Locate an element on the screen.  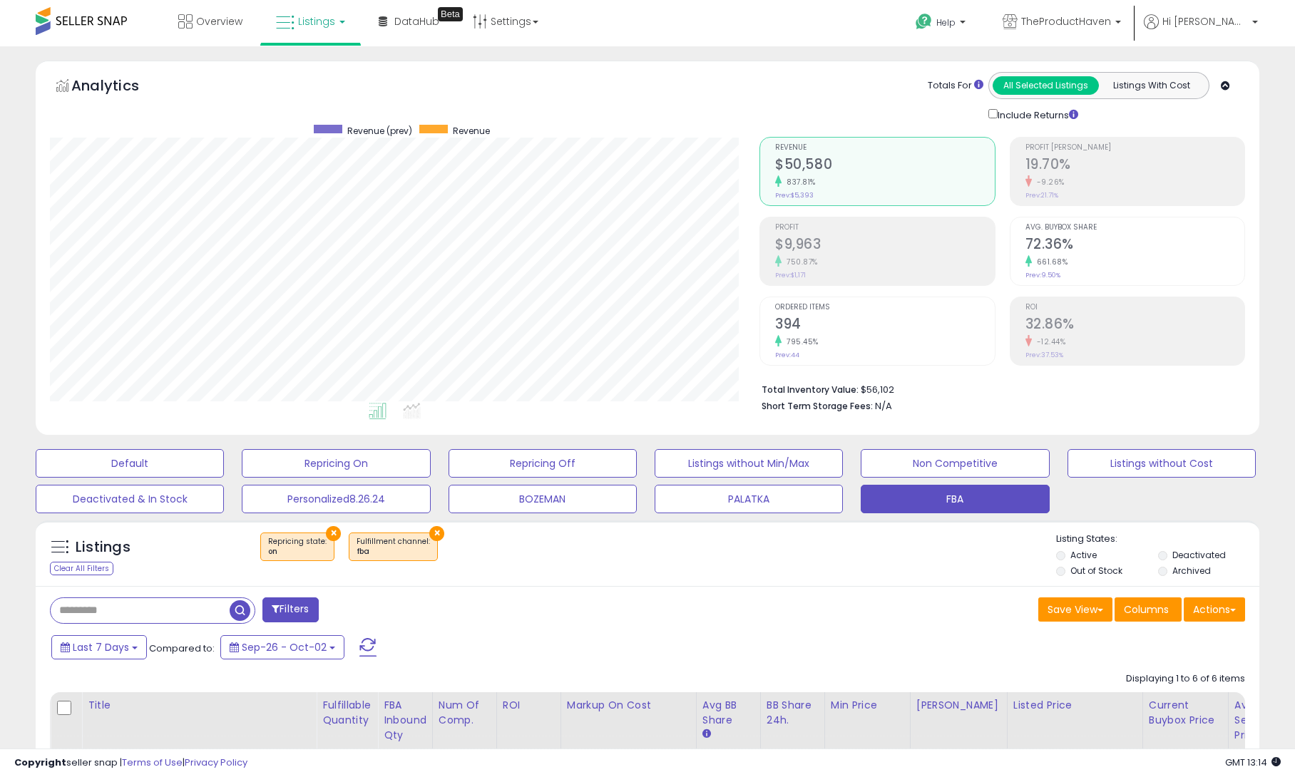
div: Current Buybox Price is located at coordinates (1185, 713).